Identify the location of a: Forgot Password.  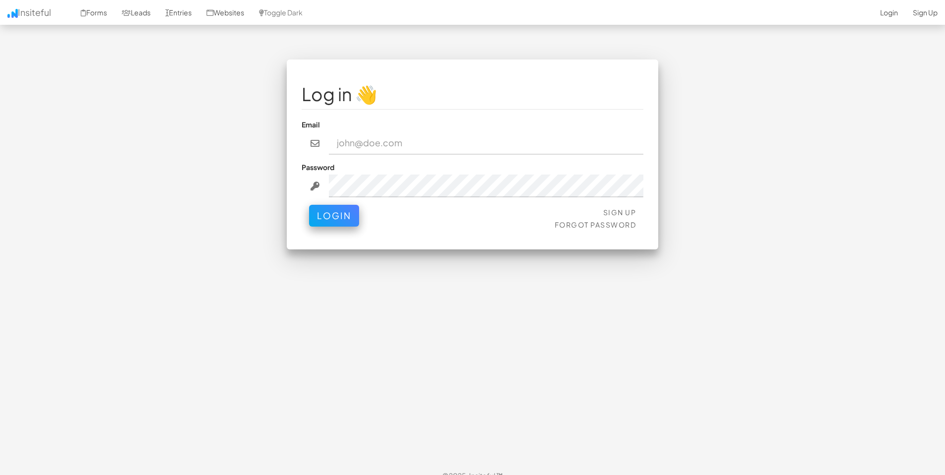
(595, 224).